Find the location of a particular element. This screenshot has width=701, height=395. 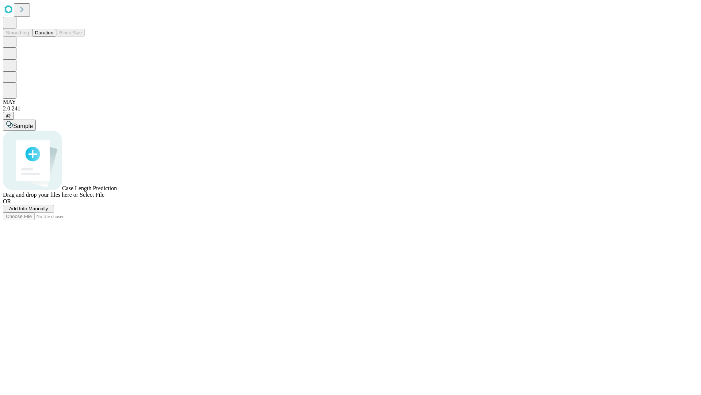

button: Duration is located at coordinates (44, 33).